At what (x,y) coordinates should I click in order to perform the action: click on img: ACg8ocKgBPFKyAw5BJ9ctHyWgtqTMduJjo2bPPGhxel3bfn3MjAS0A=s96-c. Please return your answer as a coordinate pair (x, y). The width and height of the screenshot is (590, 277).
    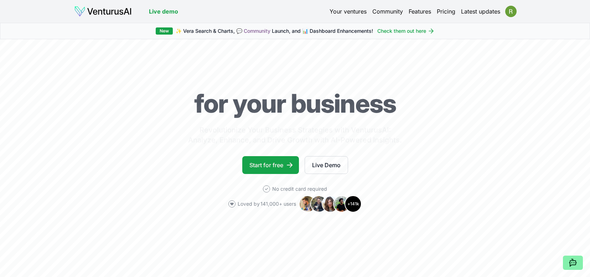
    Looking at the image, I should click on (511, 11).